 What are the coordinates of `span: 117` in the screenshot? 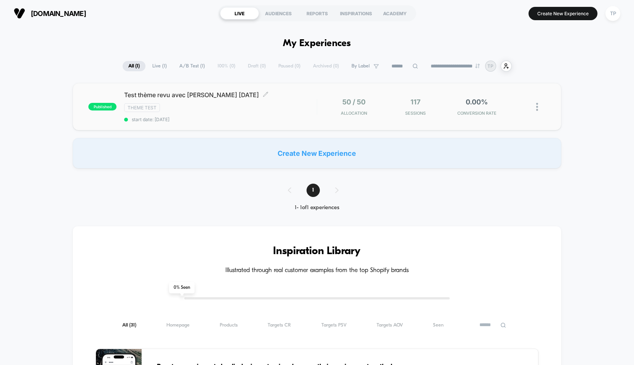 It's located at (416, 102).